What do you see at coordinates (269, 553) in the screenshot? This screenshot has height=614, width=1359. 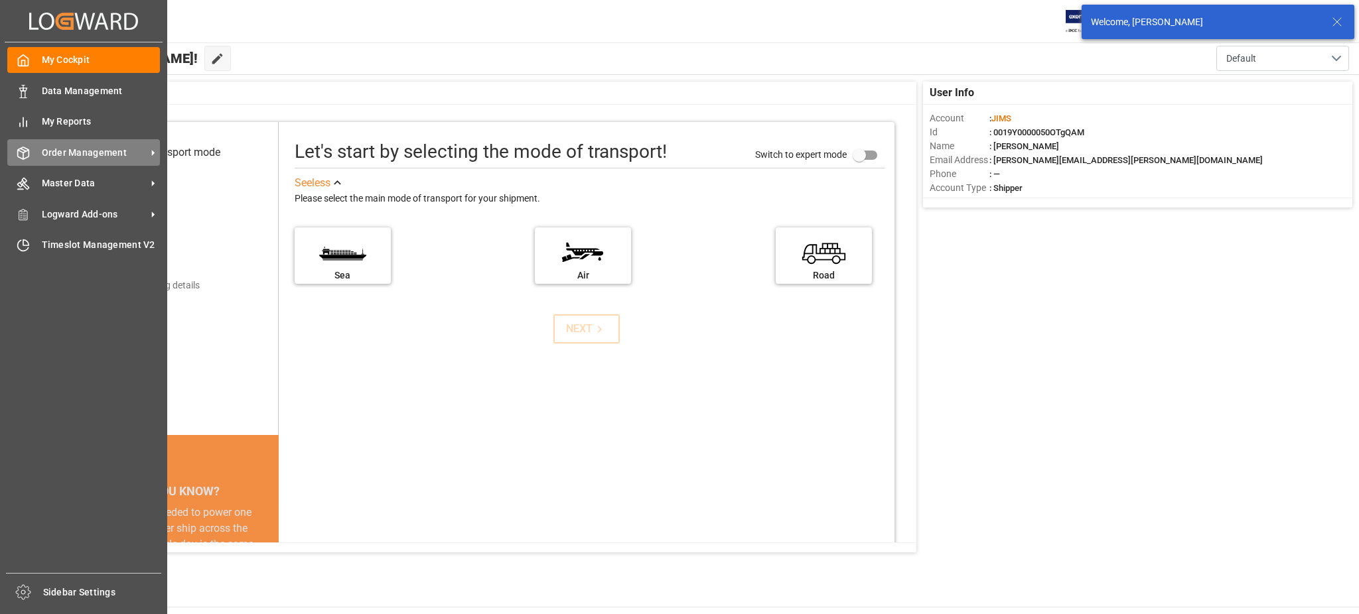 I see `button: next slide / item` at bounding box center [269, 553].